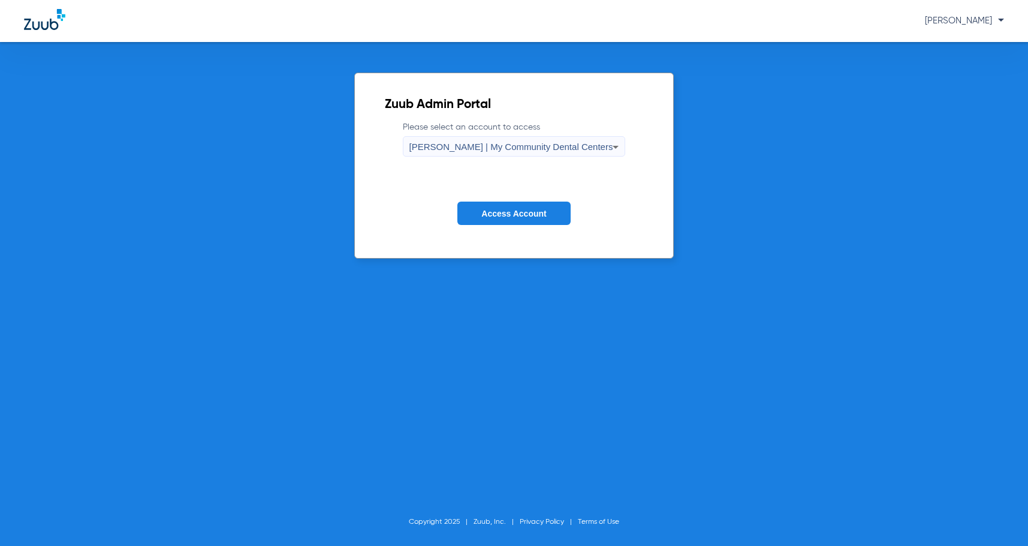  Describe the element at coordinates (542, 522) in the screenshot. I see `a: Privacy Policy` at that location.